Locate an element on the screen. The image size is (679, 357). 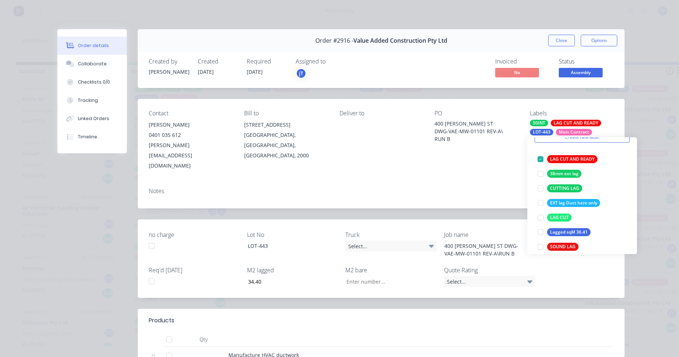
label: M2 lagged is located at coordinates (293, 270).